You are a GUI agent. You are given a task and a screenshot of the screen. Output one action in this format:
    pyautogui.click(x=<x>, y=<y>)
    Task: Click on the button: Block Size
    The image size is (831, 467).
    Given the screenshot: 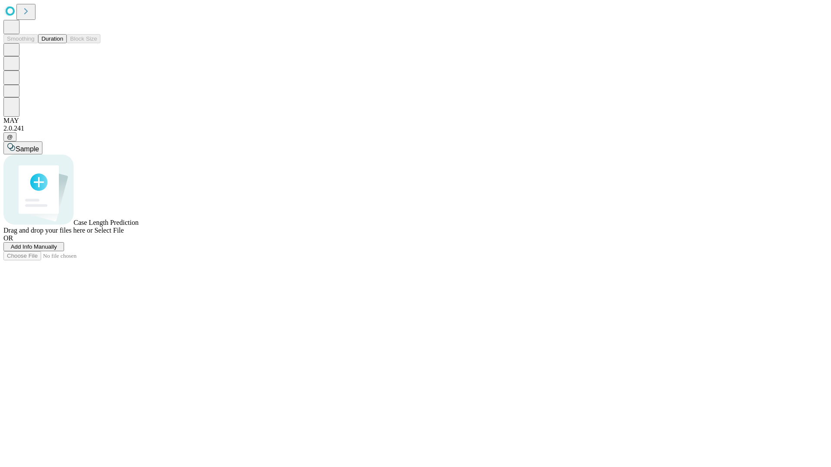 What is the action you would take?
    pyautogui.click(x=84, y=39)
    